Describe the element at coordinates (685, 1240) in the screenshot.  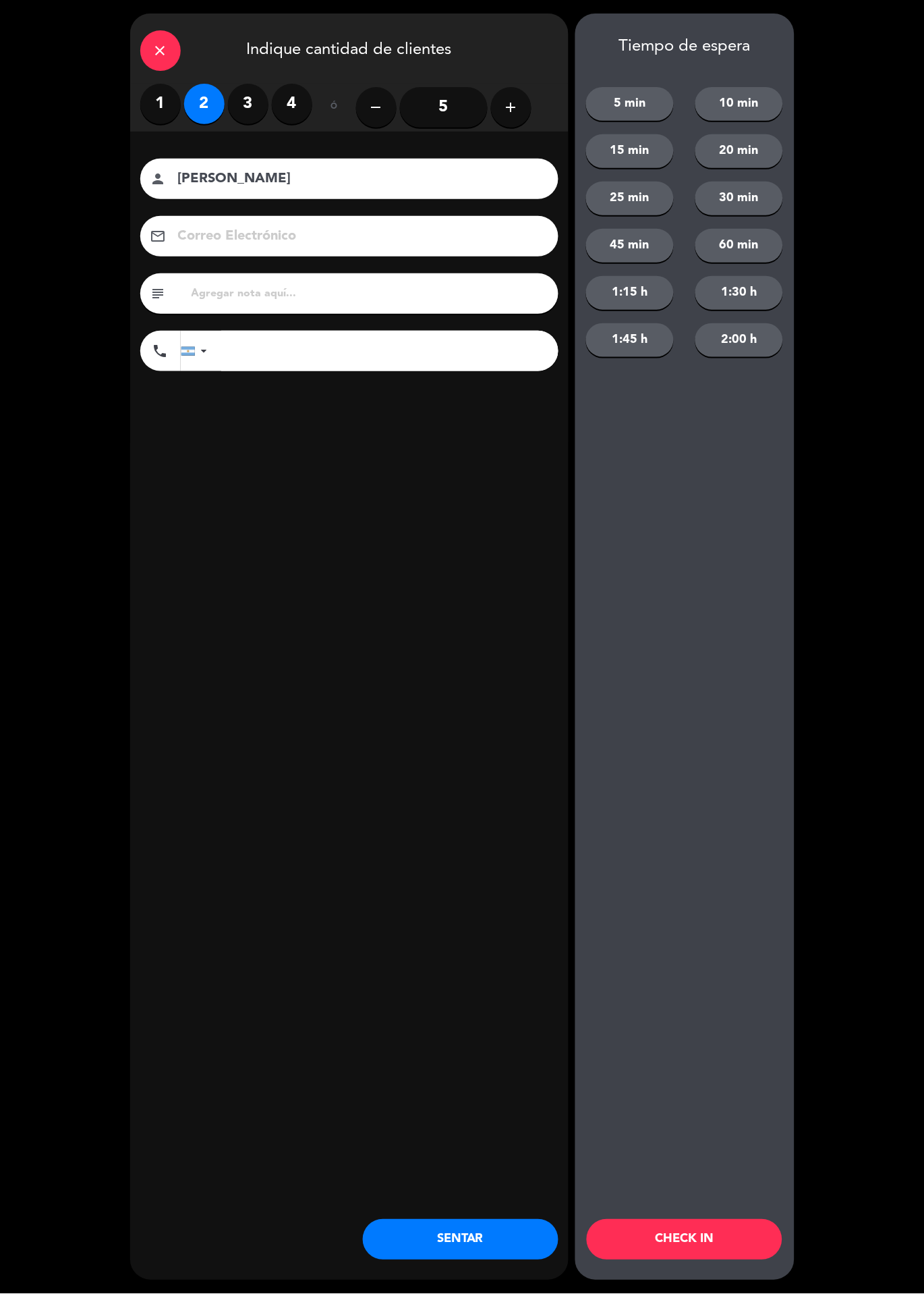
I see `button: CHECK IN` at that location.